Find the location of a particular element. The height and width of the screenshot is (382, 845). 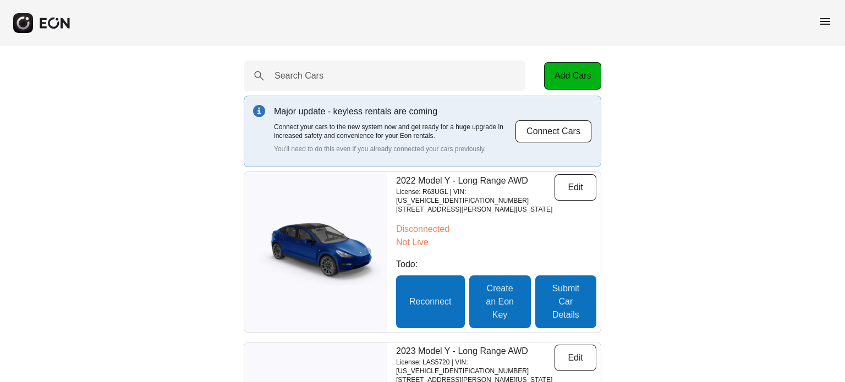

label: Search Cars is located at coordinates (299, 76).